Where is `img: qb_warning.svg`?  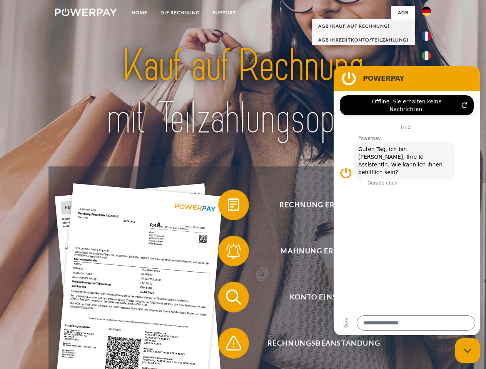 img: qb_warning.svg is located at coordinates (233, 343).